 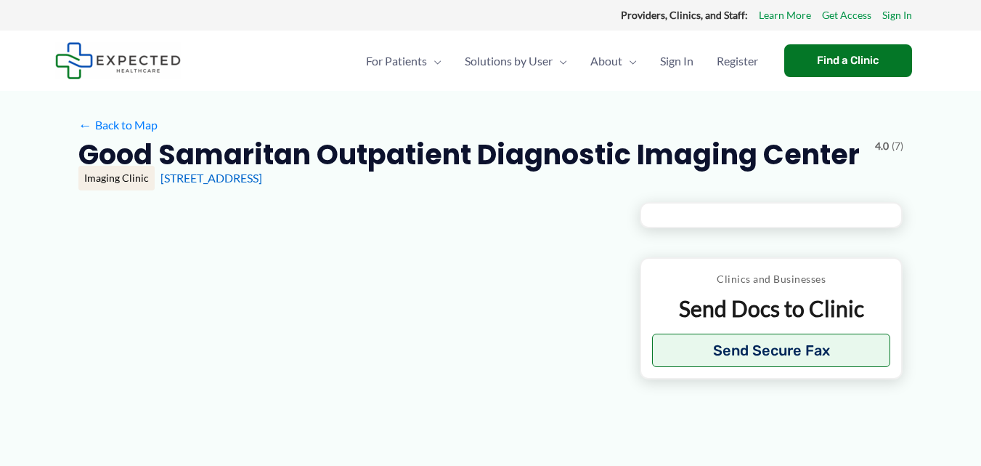 I want to click on h2: Good Samaritan Outpatient Diagnostic Imaging Center, so click(x=469, y=154).